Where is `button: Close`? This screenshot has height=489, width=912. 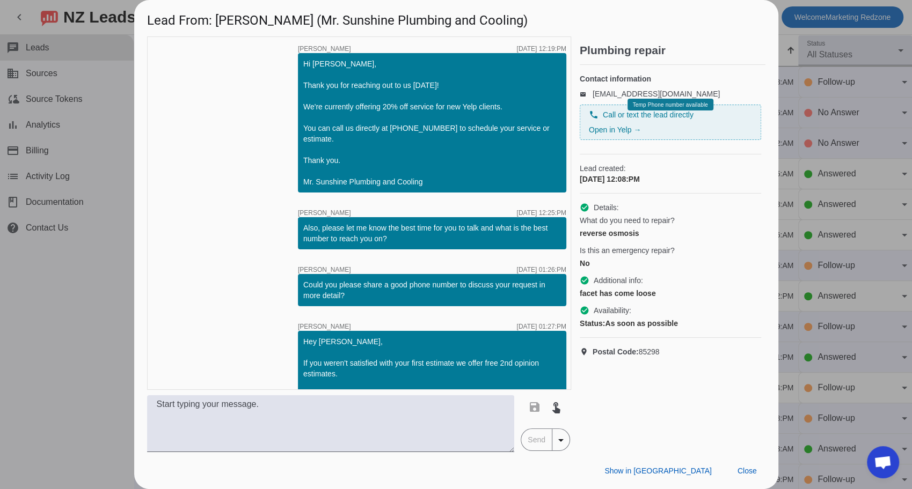 button: Close is located at coordinates (747, 471).